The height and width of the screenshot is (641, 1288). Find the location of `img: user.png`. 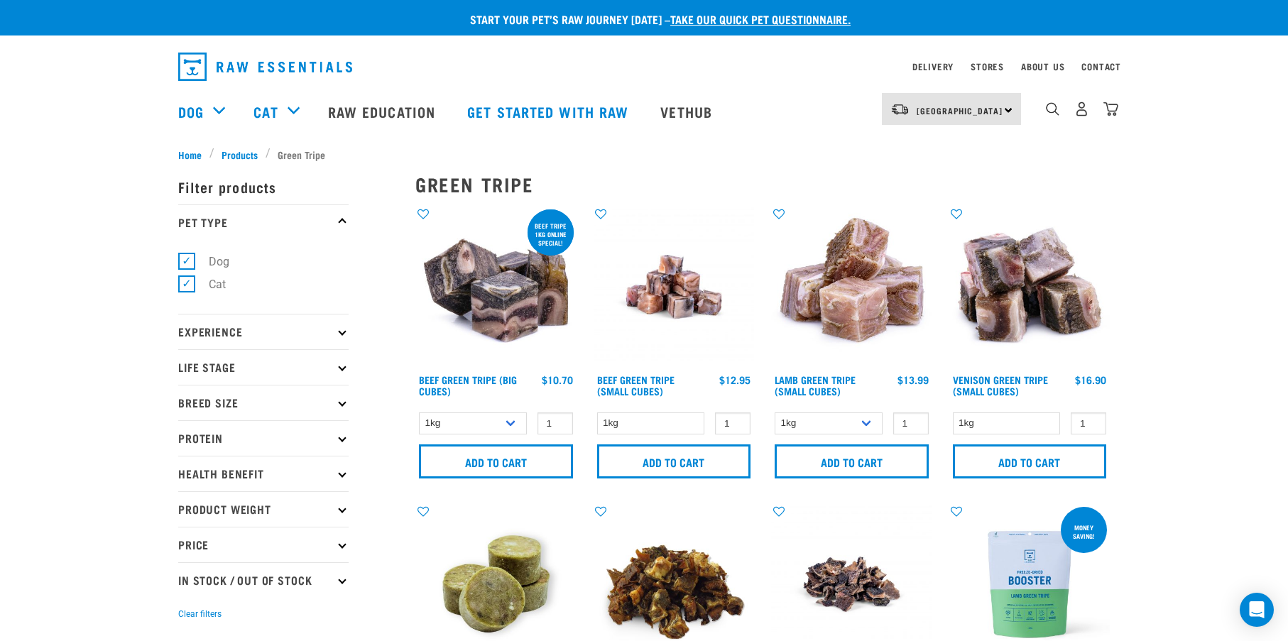

img: user.png is located at coordinates (1082, 109).